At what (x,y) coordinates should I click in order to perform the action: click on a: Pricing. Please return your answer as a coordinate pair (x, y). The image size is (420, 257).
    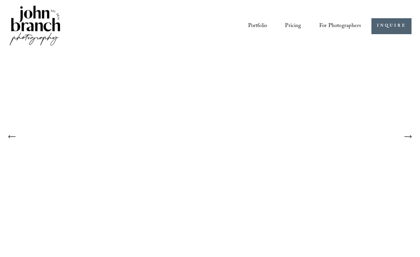
    Looking at the image, I should click on (292, 26).